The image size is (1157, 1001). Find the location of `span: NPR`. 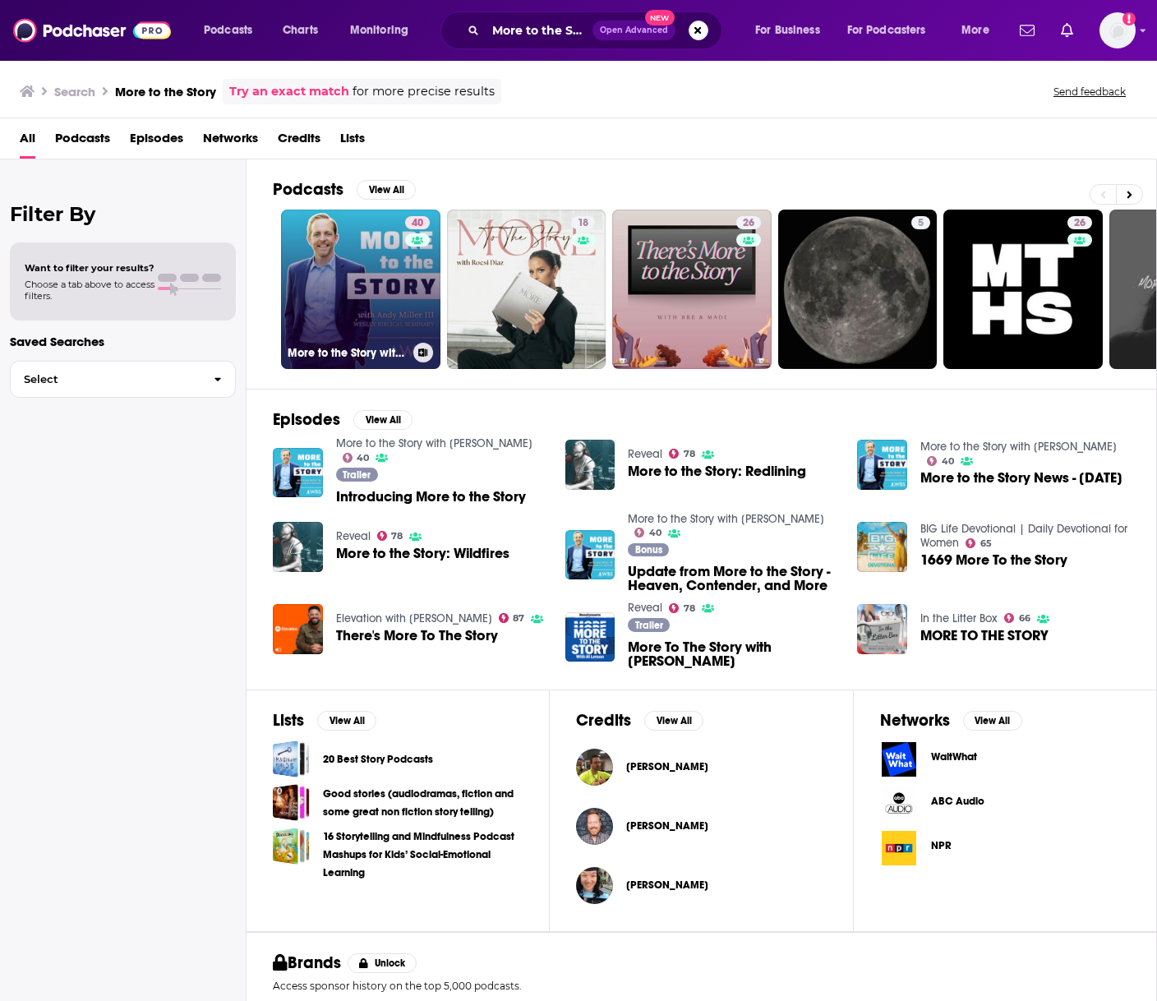

span: NPR is located at coordinates (941, 846).